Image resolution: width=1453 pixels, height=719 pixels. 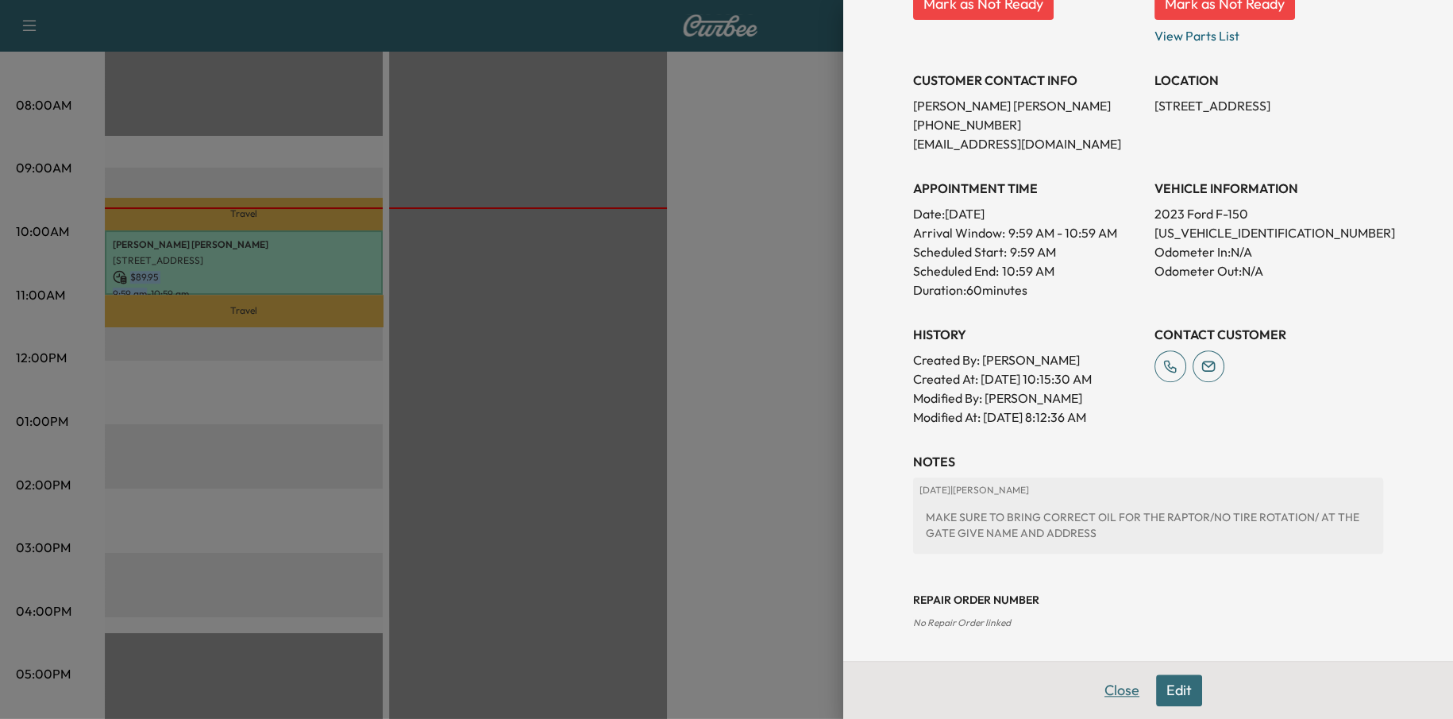 What do you see at coordinates (1269, 271) in the screenshot?
I see `p: Odometer Out: N/A` at bounding box center [1269, 271].